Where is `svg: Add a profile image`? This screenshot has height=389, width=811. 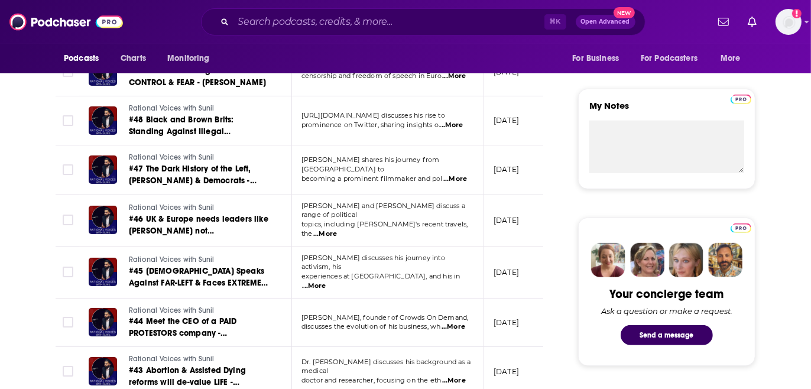
svg: Add a profile image is located at coordinates (797, 14).